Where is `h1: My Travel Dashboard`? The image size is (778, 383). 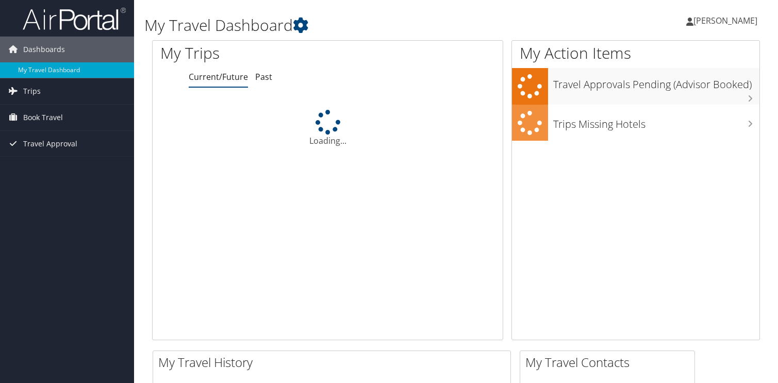
h1: My Travel Dashboard is located at coordinates (352, 25).